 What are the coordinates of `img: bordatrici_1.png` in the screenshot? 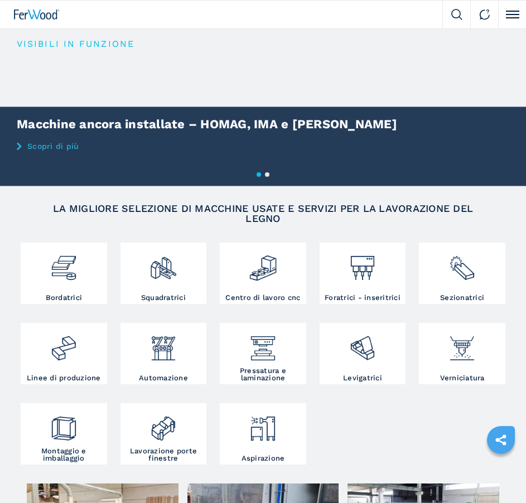 It's located at (64, 264).